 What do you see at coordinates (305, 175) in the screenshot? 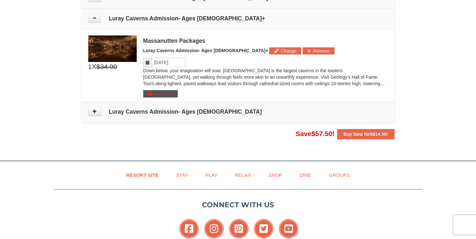
I see `a: Dine` at bounding box center [305, 175].